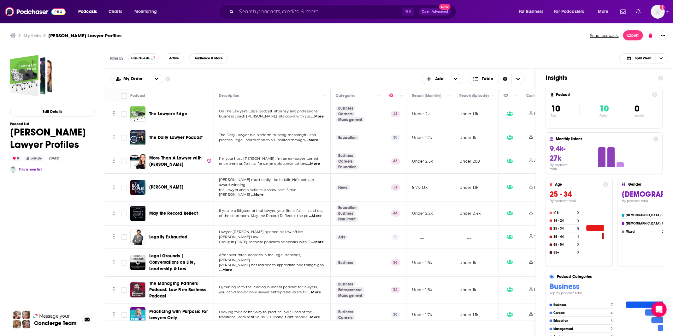 The height and width of the screenshot is (336, 673). What do you see at coordinates (435, 12) in the screenshot?
I see `span: Open Advanced` at bounding box center [435, 12].